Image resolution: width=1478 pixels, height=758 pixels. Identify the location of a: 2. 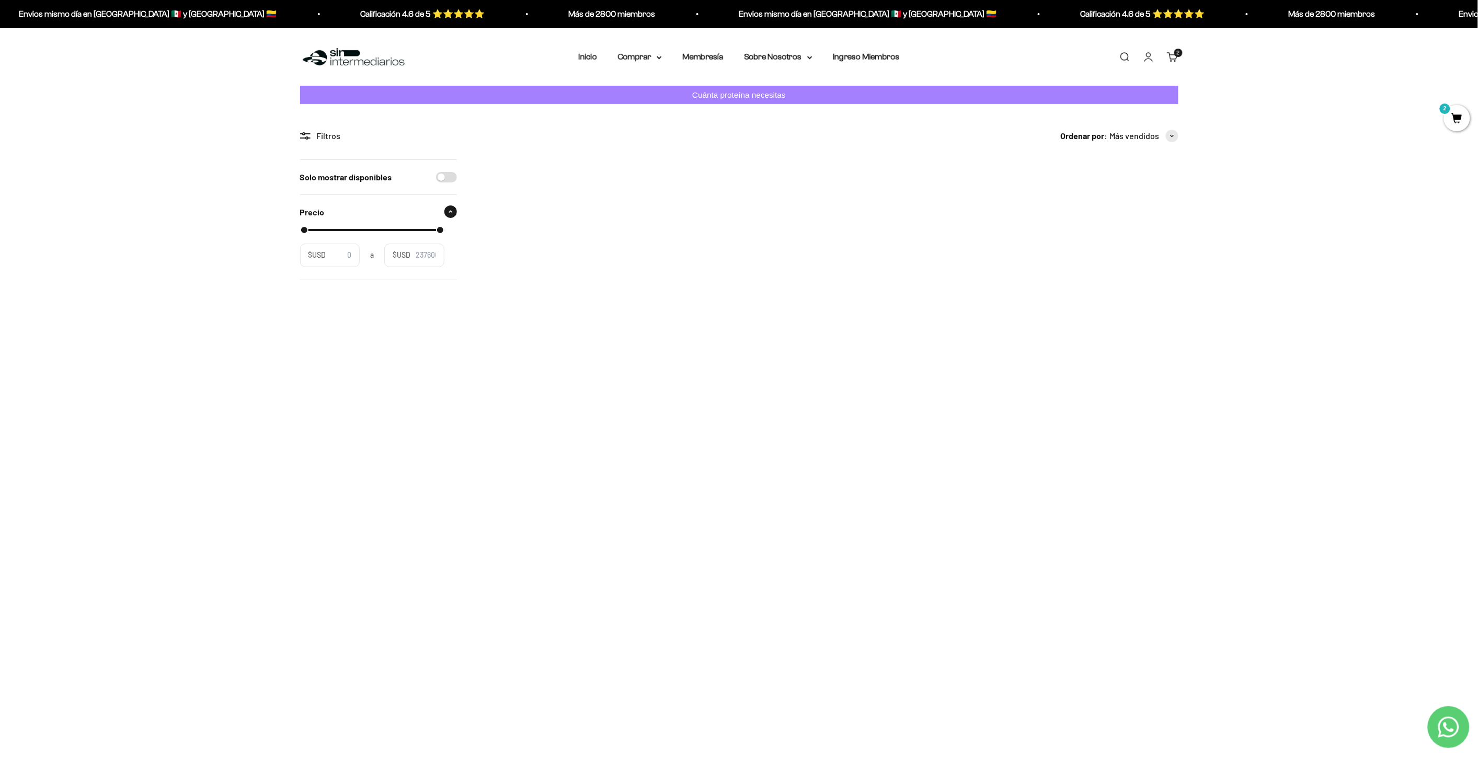
(1457, 119).